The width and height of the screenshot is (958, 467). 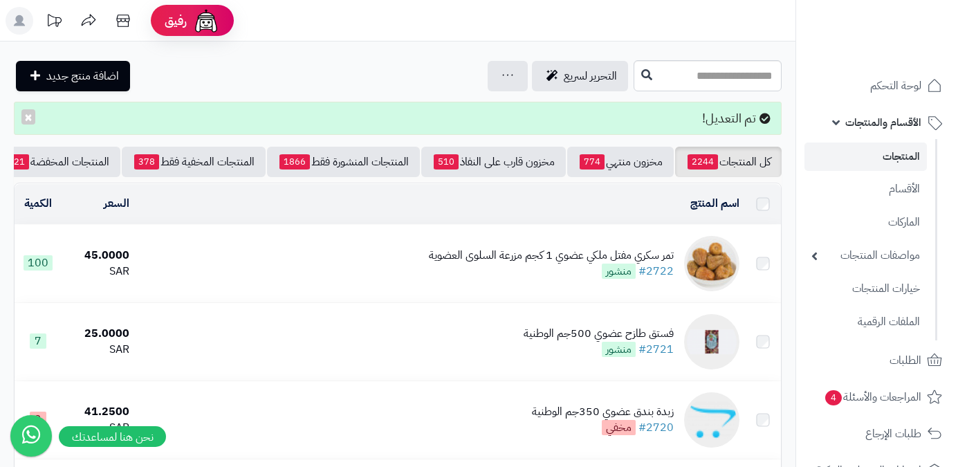 What do you see at coordinates (493, 162) in the screenshot?
I see `a: مخزون قارب على النفاذ510` at bounding box center [493, 162].